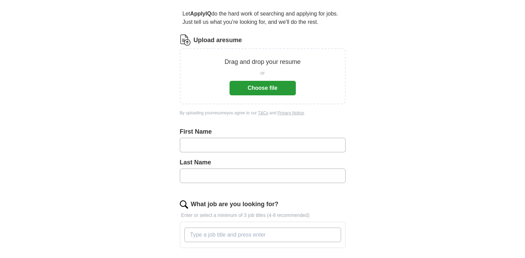  What do you see at coordinates (263, 132) in the screenshot?
I see `label: First Name` at bounding box center [263, 132].